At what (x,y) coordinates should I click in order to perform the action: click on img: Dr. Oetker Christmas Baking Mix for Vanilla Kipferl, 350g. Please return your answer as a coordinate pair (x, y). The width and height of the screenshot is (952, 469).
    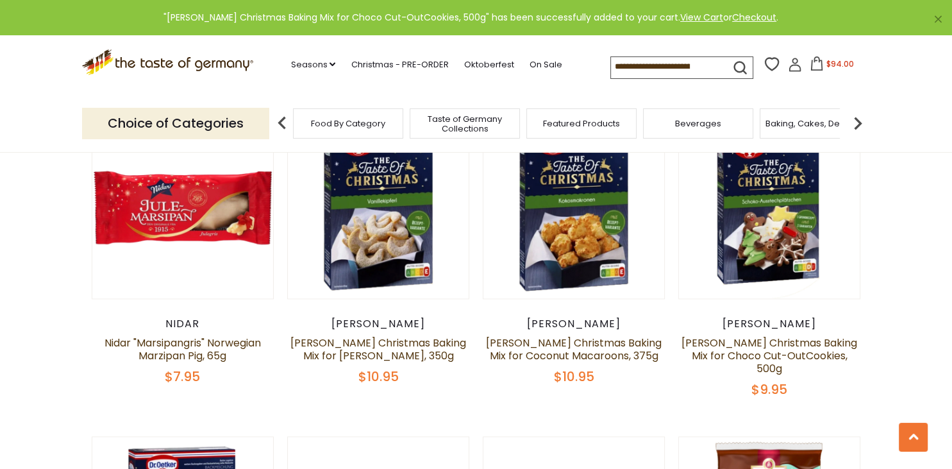
    Looking at the image, I should click on (378, 207).